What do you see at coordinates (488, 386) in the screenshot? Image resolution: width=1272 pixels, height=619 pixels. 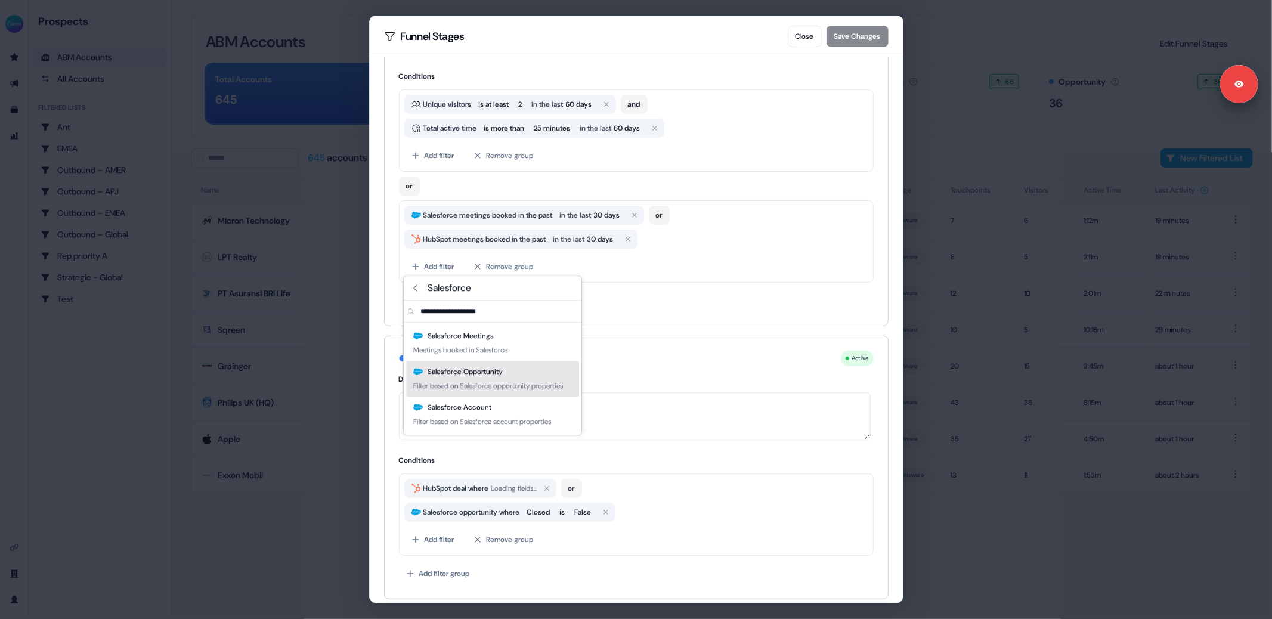 I see `div: Filter based on Salesforce opportunity properties` at bounding box center [488, 386].